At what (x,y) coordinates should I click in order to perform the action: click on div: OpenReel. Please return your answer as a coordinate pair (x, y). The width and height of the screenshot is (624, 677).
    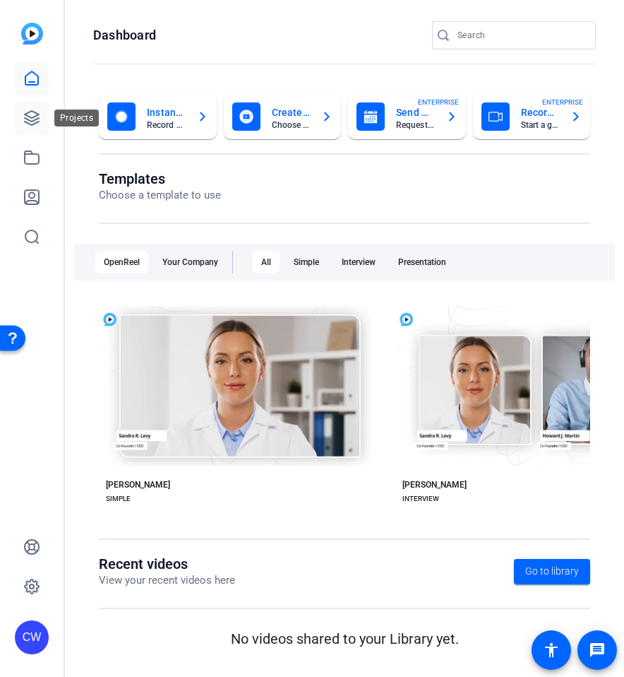
    Looking at the image, I should click on (121, 262).